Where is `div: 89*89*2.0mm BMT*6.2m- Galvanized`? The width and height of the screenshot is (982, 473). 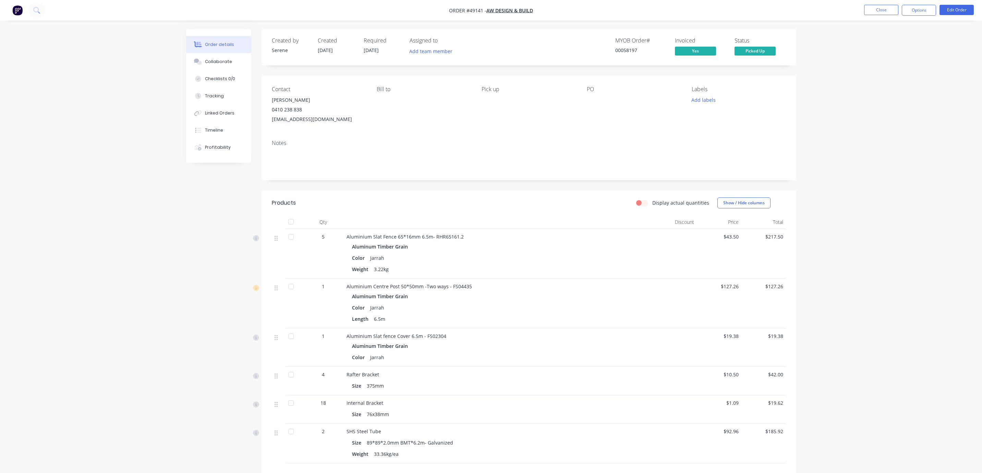 div: 89*89*2.0mm BMT*6.2m- Galvanized is located at coordinates (410, 442).